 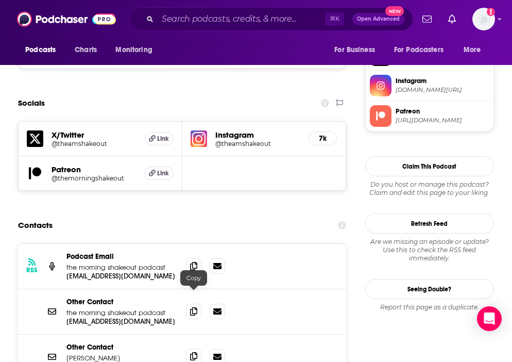 I want to click on div: Claim and edit this page to your liking., so click(x=430, y=189).